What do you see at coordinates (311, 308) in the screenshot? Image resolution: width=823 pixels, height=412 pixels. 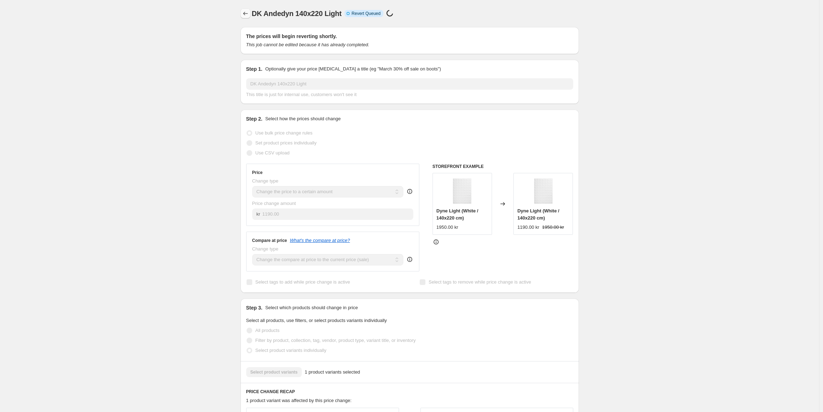 I see `p: Select which products should change in price` at bounding box center [311, 308].